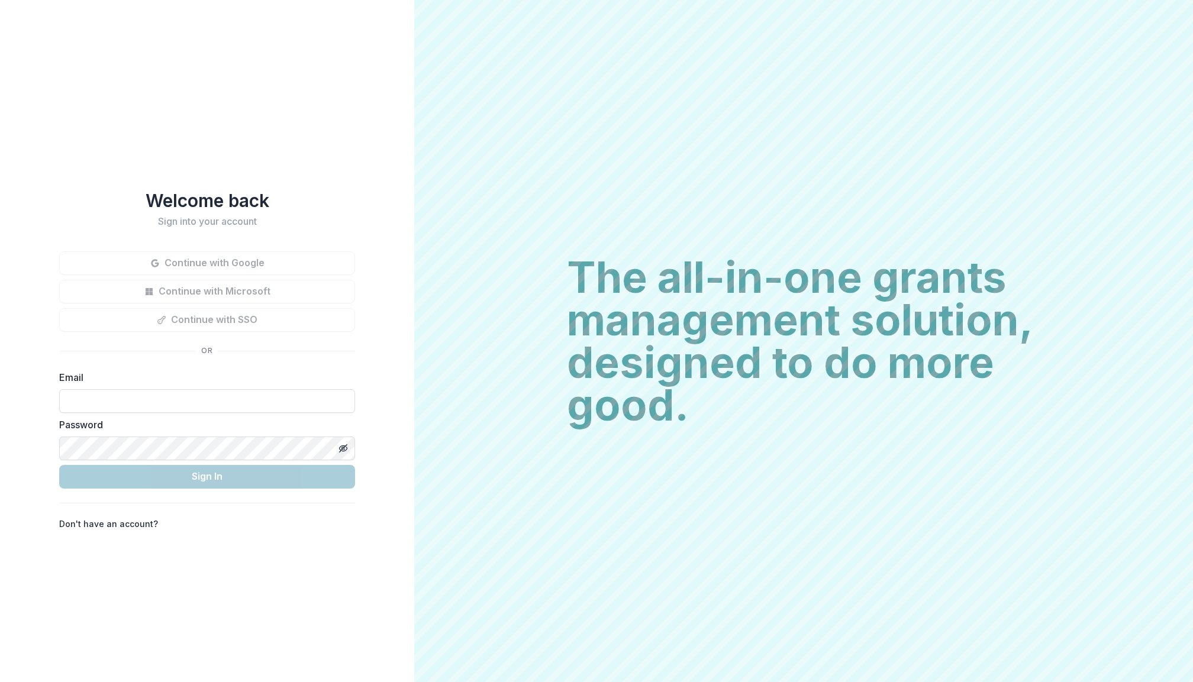 The image size is (1193, 682). Describe the element at coordinates (204, 378) in the screenshot. I see `label: Email` at that location.